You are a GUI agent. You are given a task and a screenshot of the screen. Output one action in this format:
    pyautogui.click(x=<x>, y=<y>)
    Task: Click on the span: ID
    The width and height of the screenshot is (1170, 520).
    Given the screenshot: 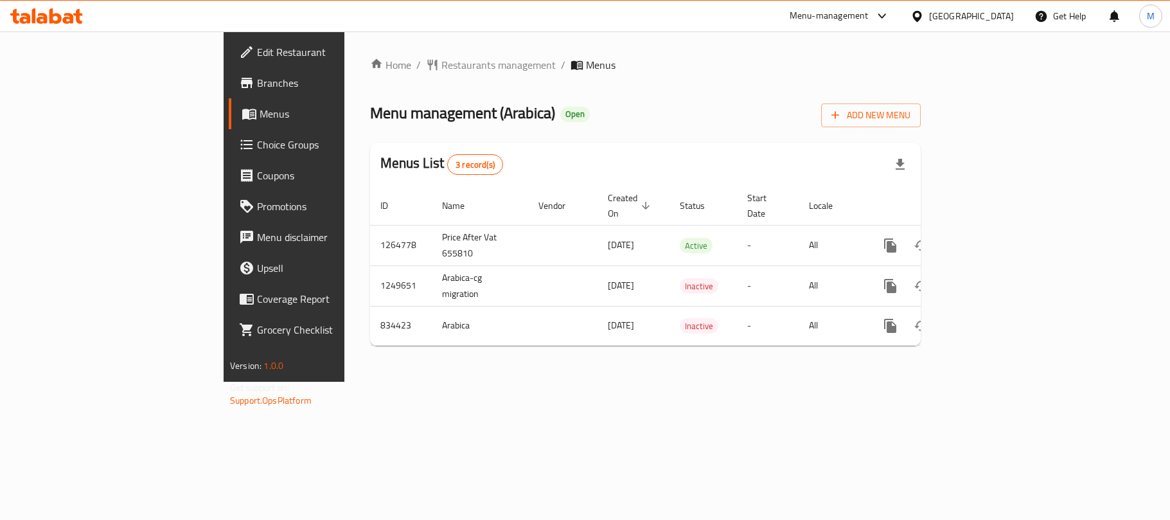 What is the action you would take?
    pyautogui.click(x=393, y=206)
    